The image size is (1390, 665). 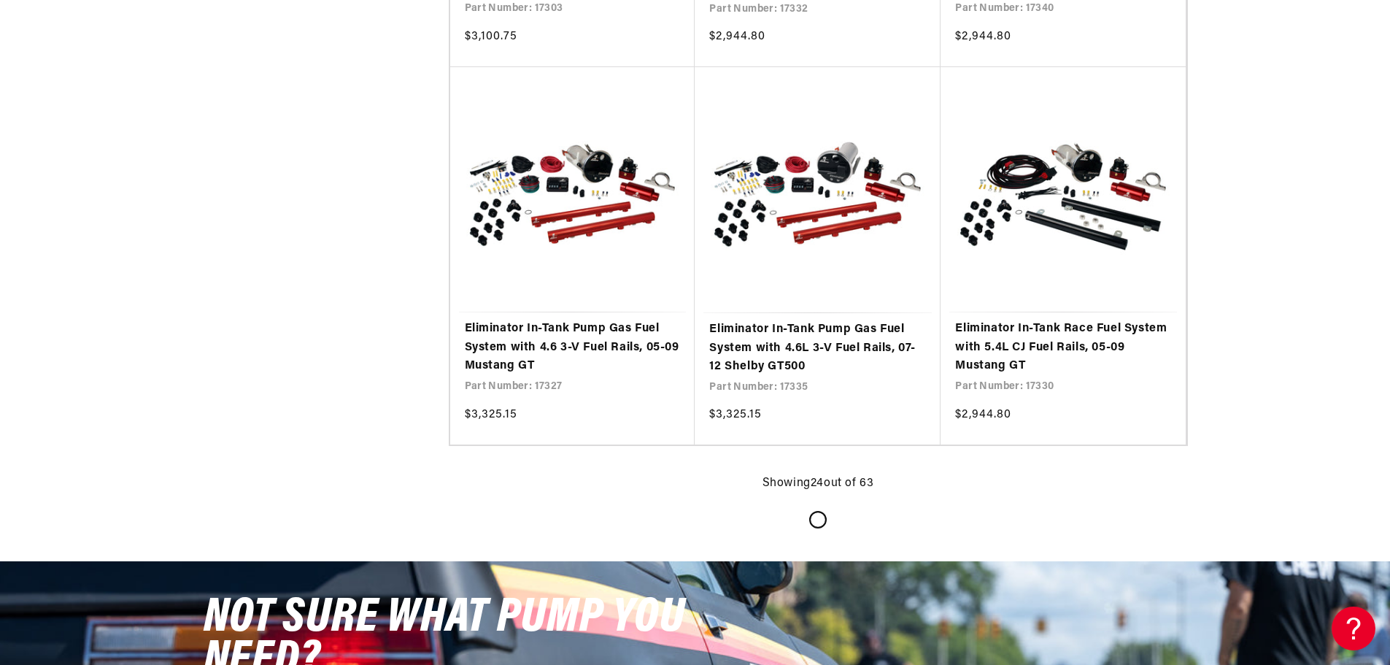 What do you see at coordinates (573, 347) in the screenshot?
I see `a: Eliminator In-Tank Pump Gas Fuel System with 4.6 3-V Fuel Rails, 05-09 Mustang GT` at bounding box center [573, 347].